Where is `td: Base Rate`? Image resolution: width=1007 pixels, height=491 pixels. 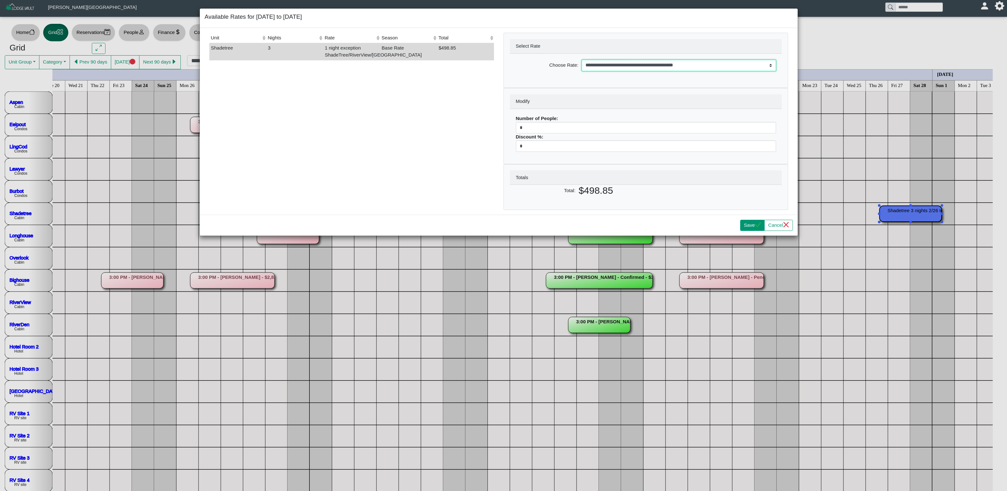
td: Base Rate is located at coordinates (409, 51).